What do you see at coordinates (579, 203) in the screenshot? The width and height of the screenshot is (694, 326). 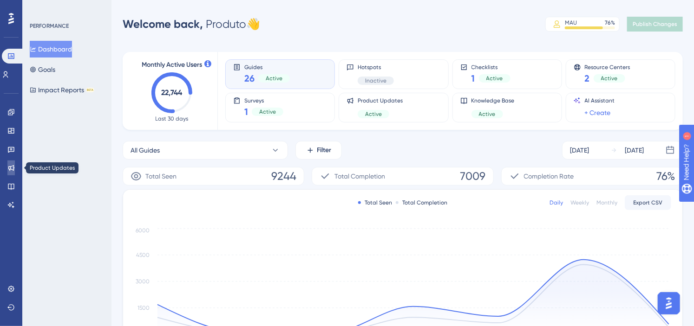 I see `div: Weekly` at bounding box center [579, 203].